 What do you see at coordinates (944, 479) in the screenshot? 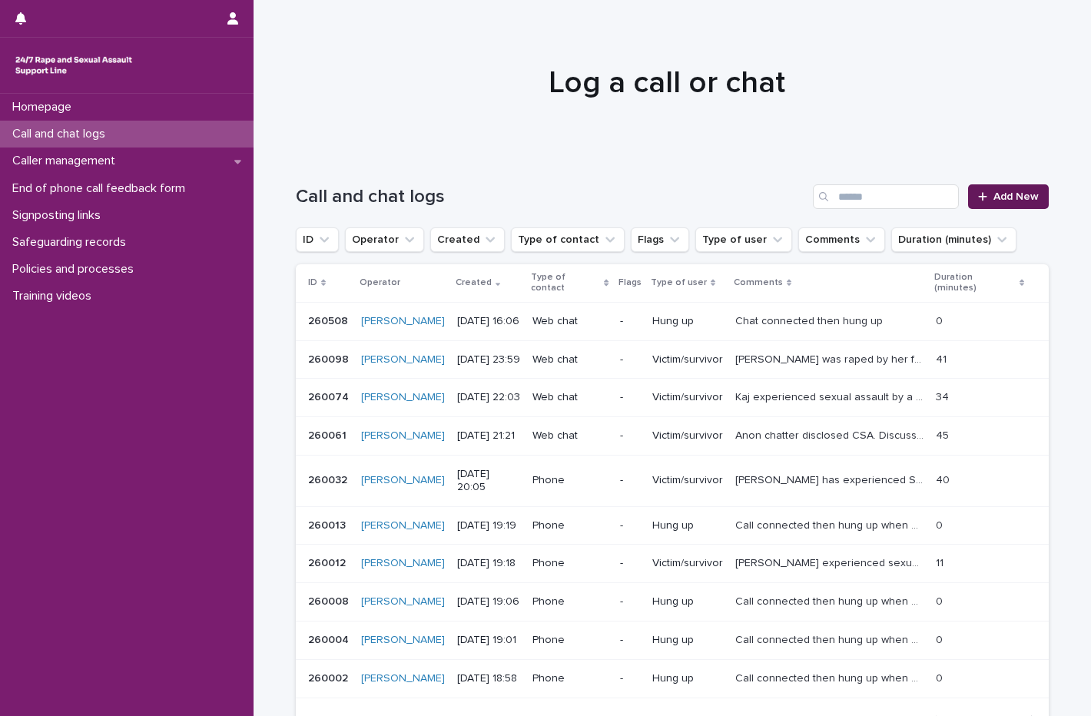
I see `p: 40` at bounding box center [944, 479].